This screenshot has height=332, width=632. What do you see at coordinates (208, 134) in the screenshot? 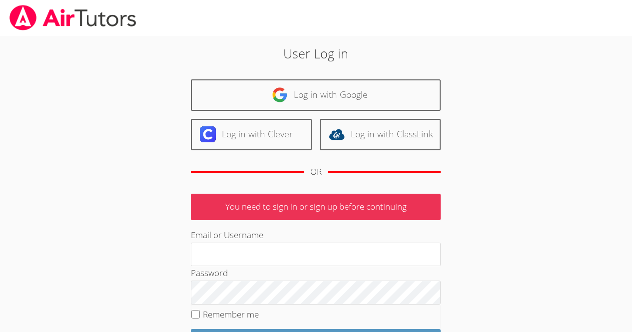
I see `img: clever-logo-6eab21bc6e7a338710f1a6ff85c0baf02591cd810cc4098c63d3a4b26e2feb20.svg` at bounding box center [208, 134].